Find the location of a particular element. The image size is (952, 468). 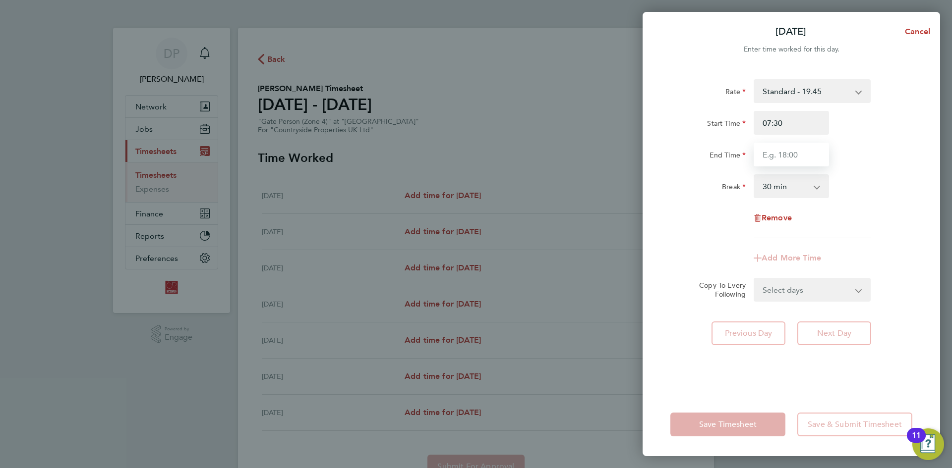

input: E.g. 18:00 is located at coordinates (791, 155).